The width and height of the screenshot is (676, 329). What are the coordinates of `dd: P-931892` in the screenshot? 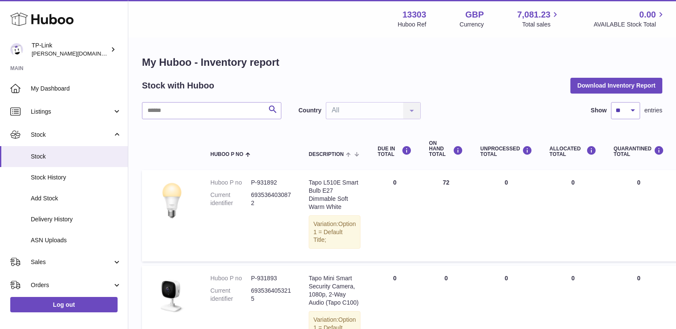 It's located at (271, 183).